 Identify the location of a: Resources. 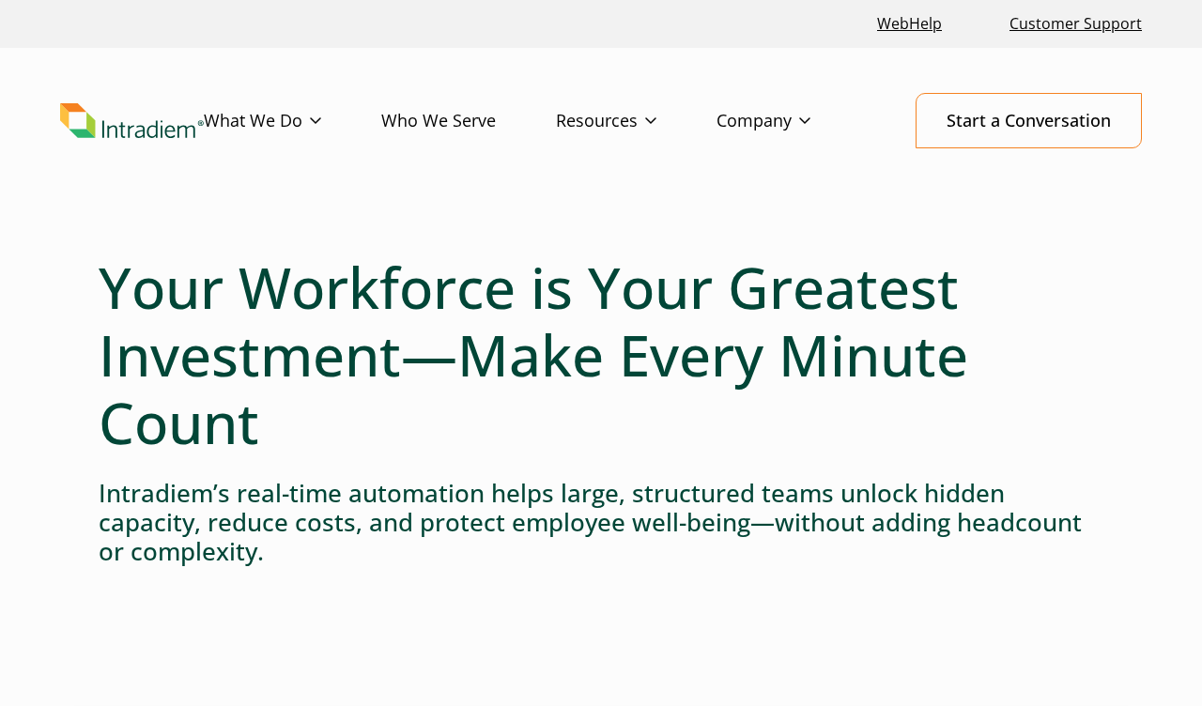
(636, 121).